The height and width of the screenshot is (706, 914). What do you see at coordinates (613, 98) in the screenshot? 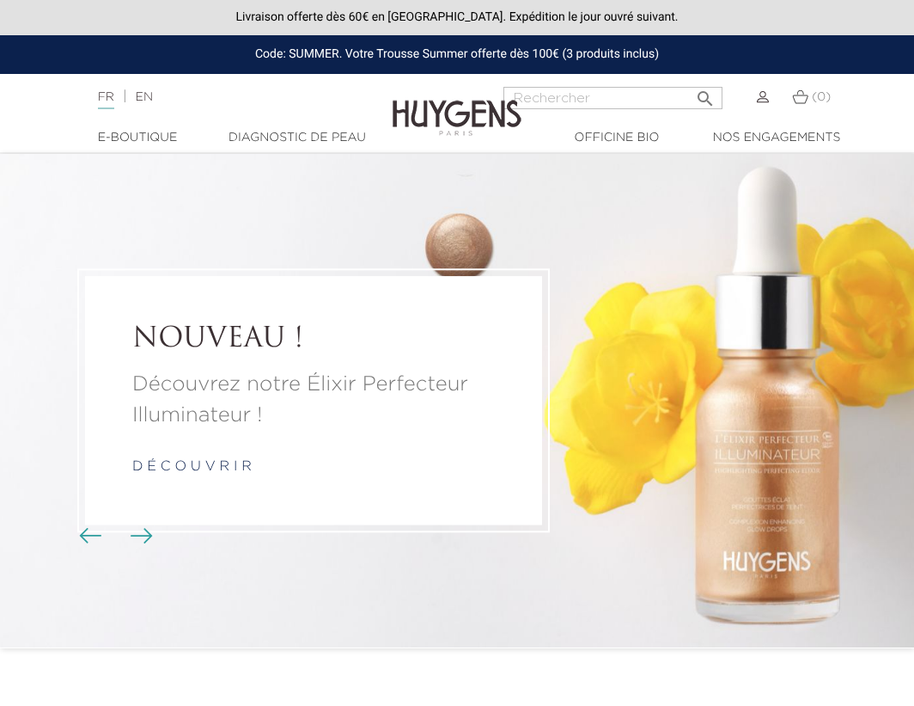
I see `input: Rechercher` at bounding box center [613, 98].